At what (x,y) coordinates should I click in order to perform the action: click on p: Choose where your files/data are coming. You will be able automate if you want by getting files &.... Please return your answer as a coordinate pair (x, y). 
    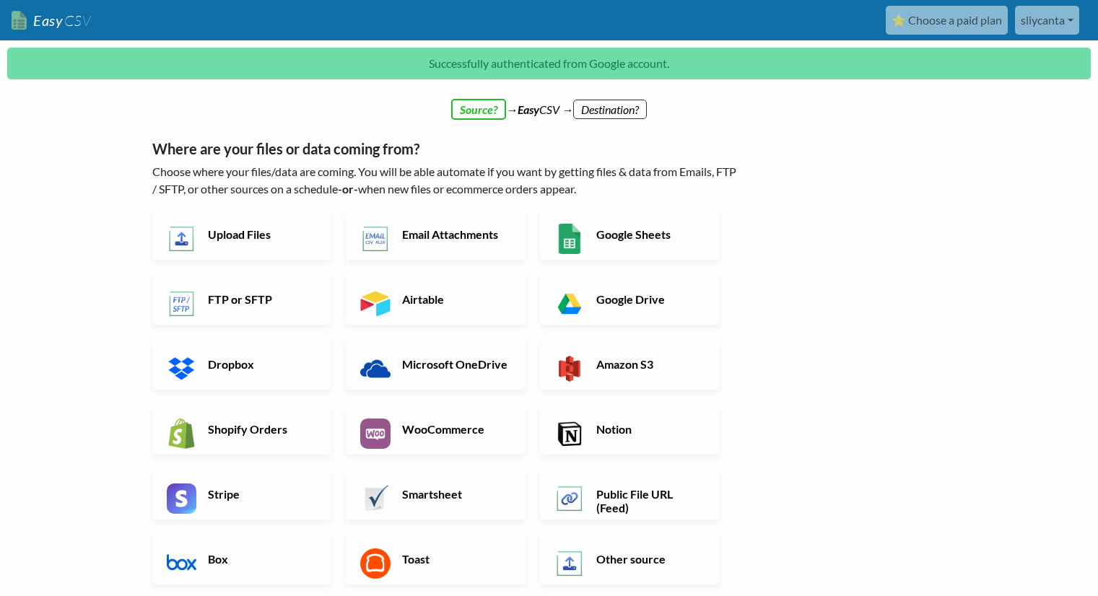
    Looking at the image, I should click on (446, 181).